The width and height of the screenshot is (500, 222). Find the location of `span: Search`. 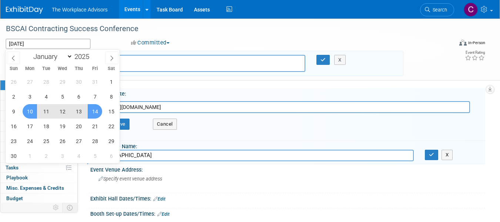

span: Search is located at coordinates (438, 10).